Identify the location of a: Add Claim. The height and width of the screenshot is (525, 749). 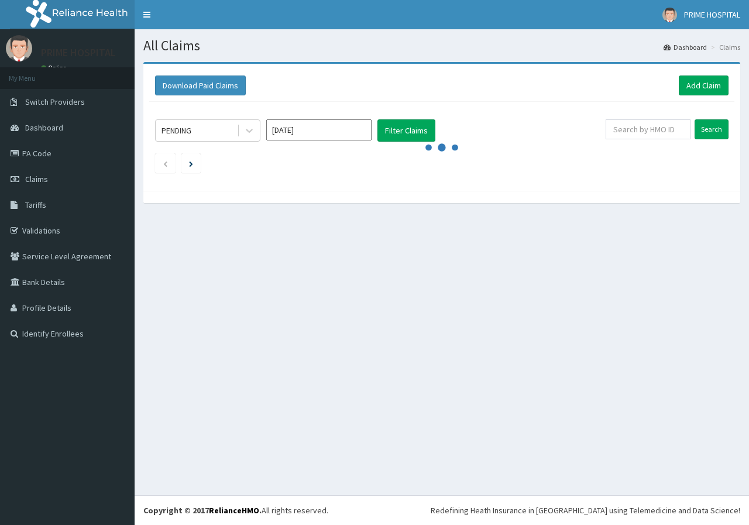
(703, 85).